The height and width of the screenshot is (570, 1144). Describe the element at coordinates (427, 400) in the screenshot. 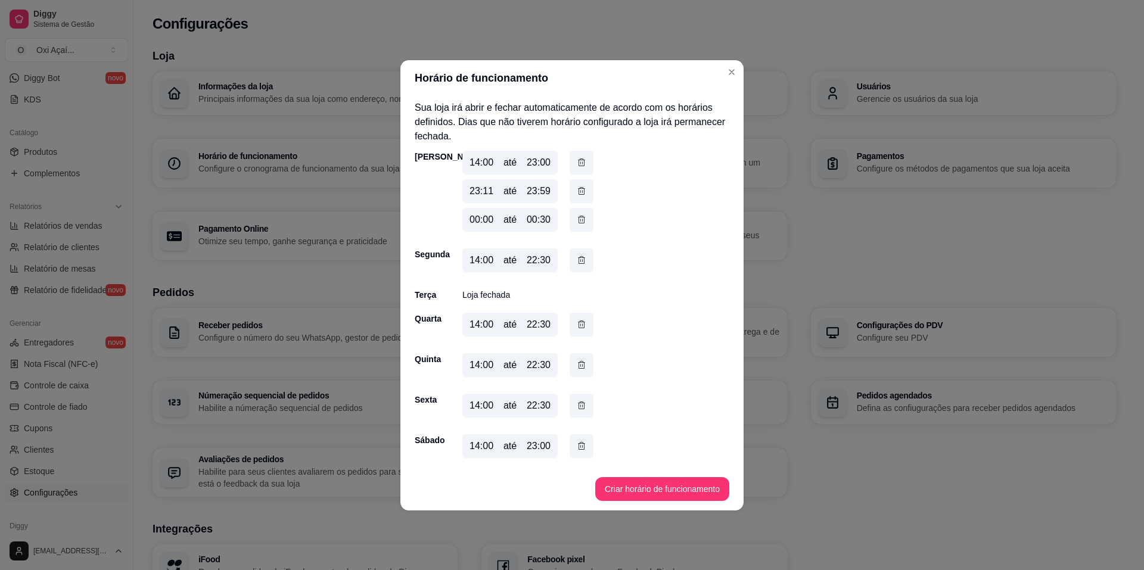

I see `div: Sexta` at that location.